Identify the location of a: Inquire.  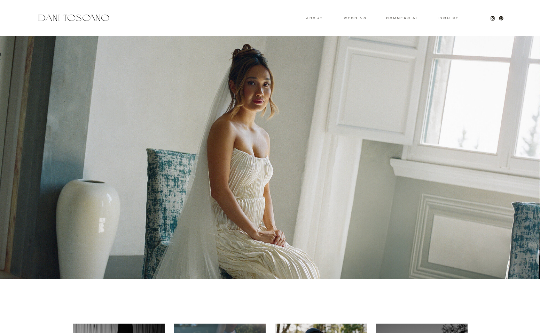
(448, 18).